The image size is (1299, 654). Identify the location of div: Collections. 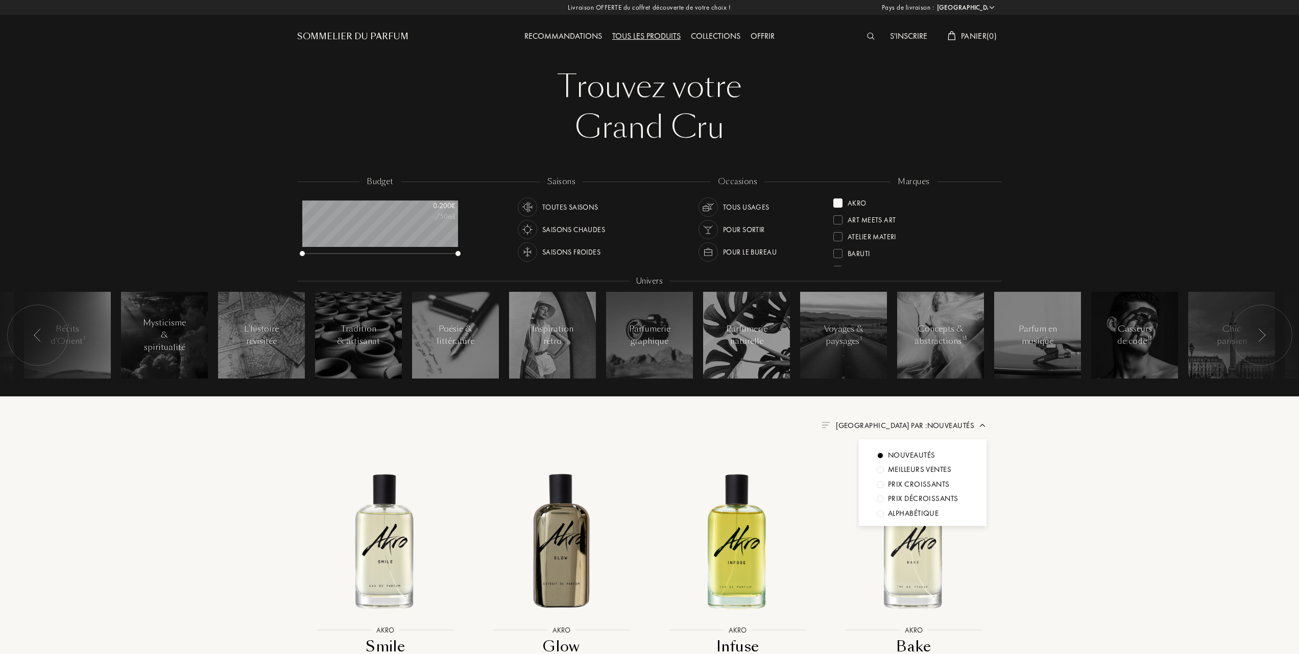
(715, 37).